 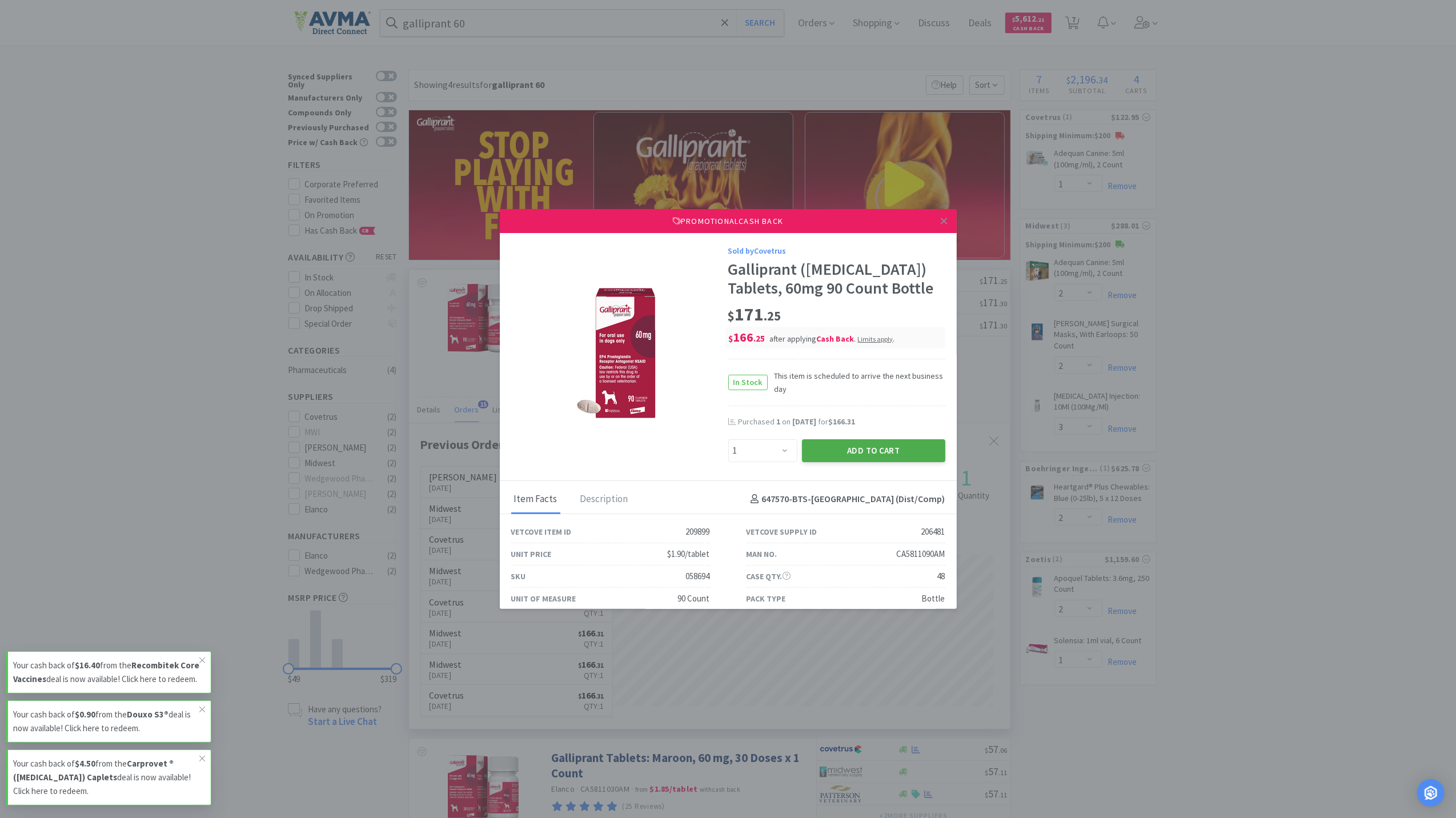 What do you see at coordinates (754, 314) in the screenshot?
I see `span: 171` at bounding box center [754, 314].